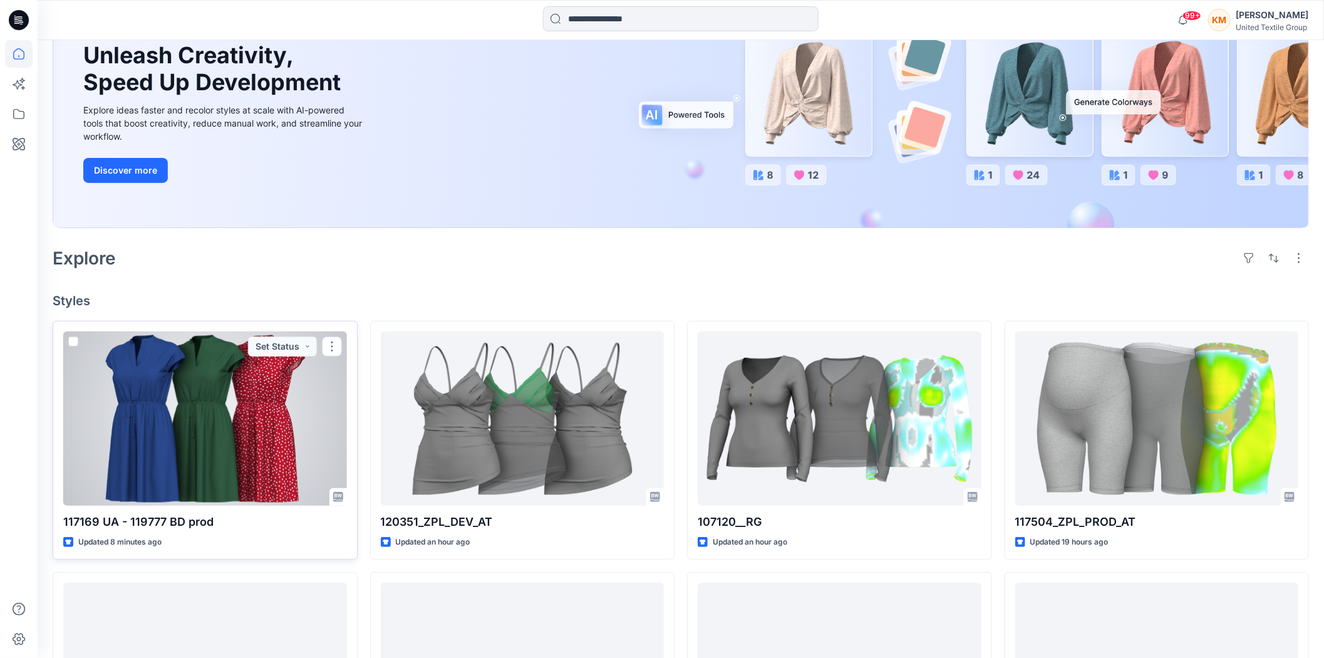 The width and height of the screenshot is (1324, 658). Describe the element at coordinates (1272, 27) in the screenshot. I see `div: United Textile Group` at that location.